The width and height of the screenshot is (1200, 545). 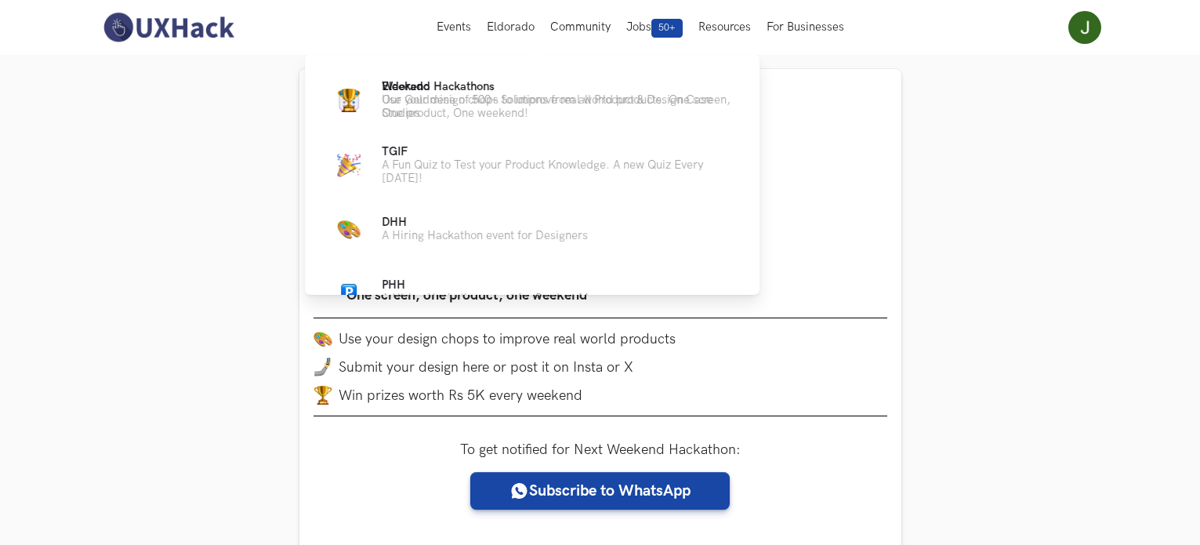 I want to click on a: TrophyEldoradoOur Goldmine of 500+ Solutions from all Product & Design Case Studies, so click(x=532, y=100).